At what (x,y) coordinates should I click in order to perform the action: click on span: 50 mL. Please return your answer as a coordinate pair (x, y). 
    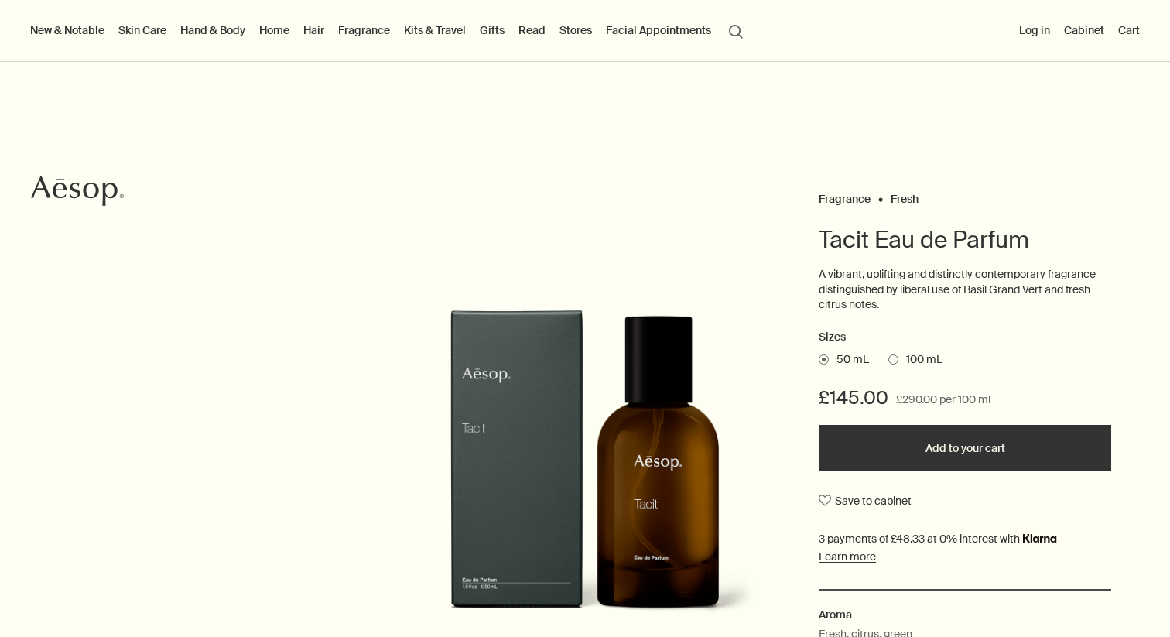
    Looking at the image, I should click on (849, 360).